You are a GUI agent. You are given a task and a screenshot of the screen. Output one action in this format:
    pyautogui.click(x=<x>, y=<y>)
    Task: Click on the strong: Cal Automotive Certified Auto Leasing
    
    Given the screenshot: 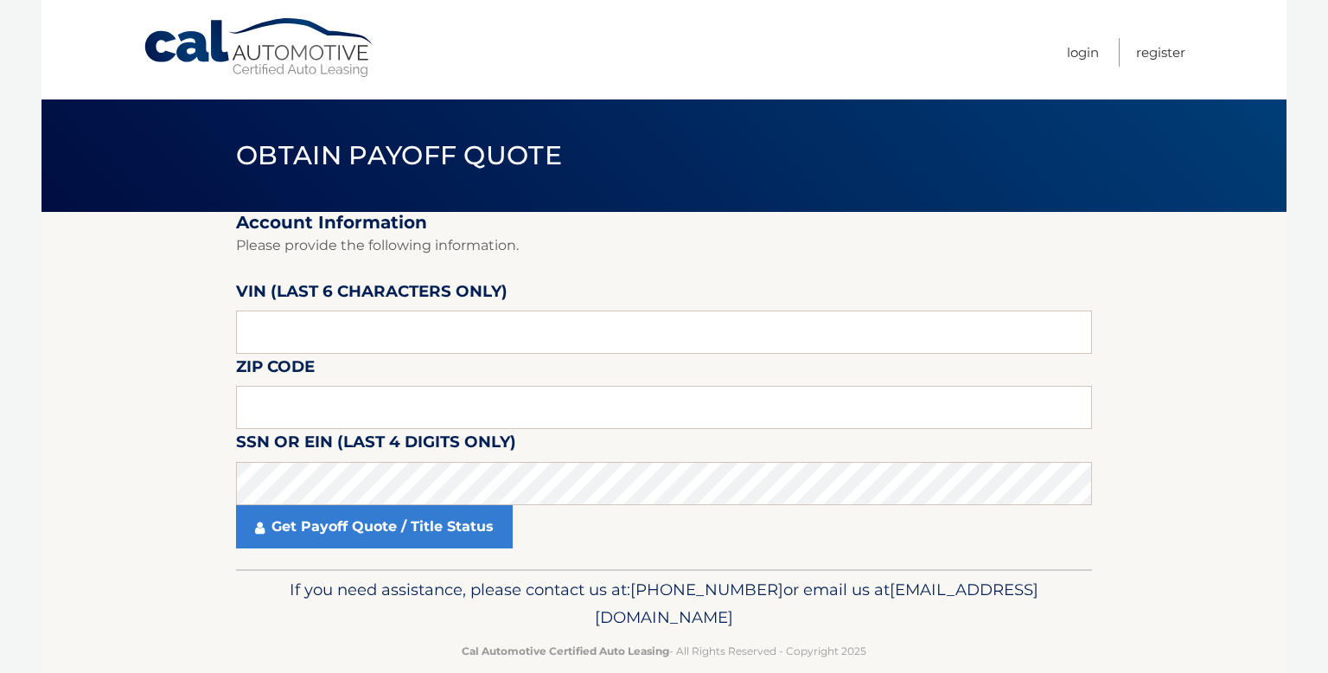 What is the action you would take?
    pyautogui.click(x=565, y=650)
    